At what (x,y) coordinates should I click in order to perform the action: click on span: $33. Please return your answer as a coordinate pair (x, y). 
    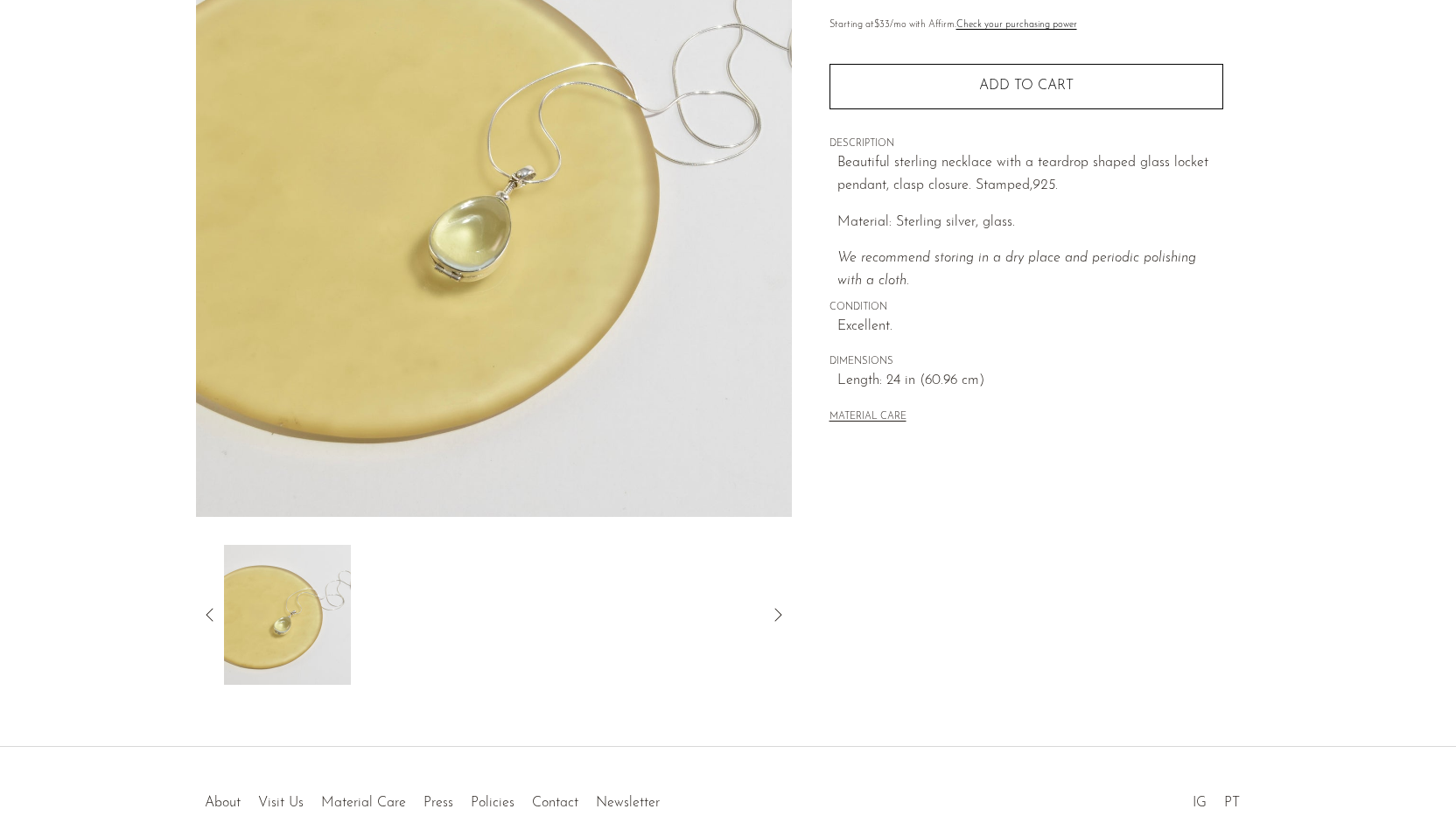
    Looking at the image, I should click on (882, 25).